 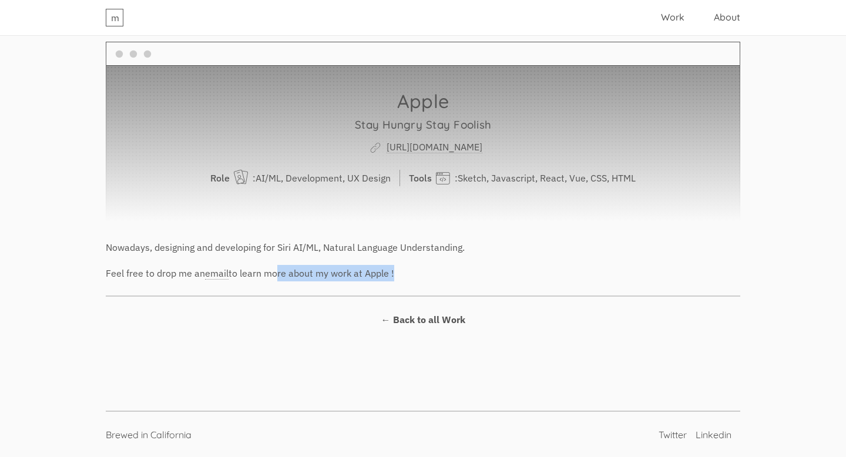 What do you see at coordinates (423, 101) in the screenshot?
I see `h1: Apple` at bounding box center [423, 101].